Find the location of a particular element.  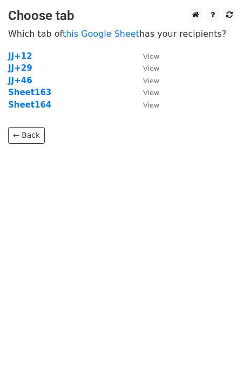

p: Which tab of has your recipients? is located at coordinates (122, 33).